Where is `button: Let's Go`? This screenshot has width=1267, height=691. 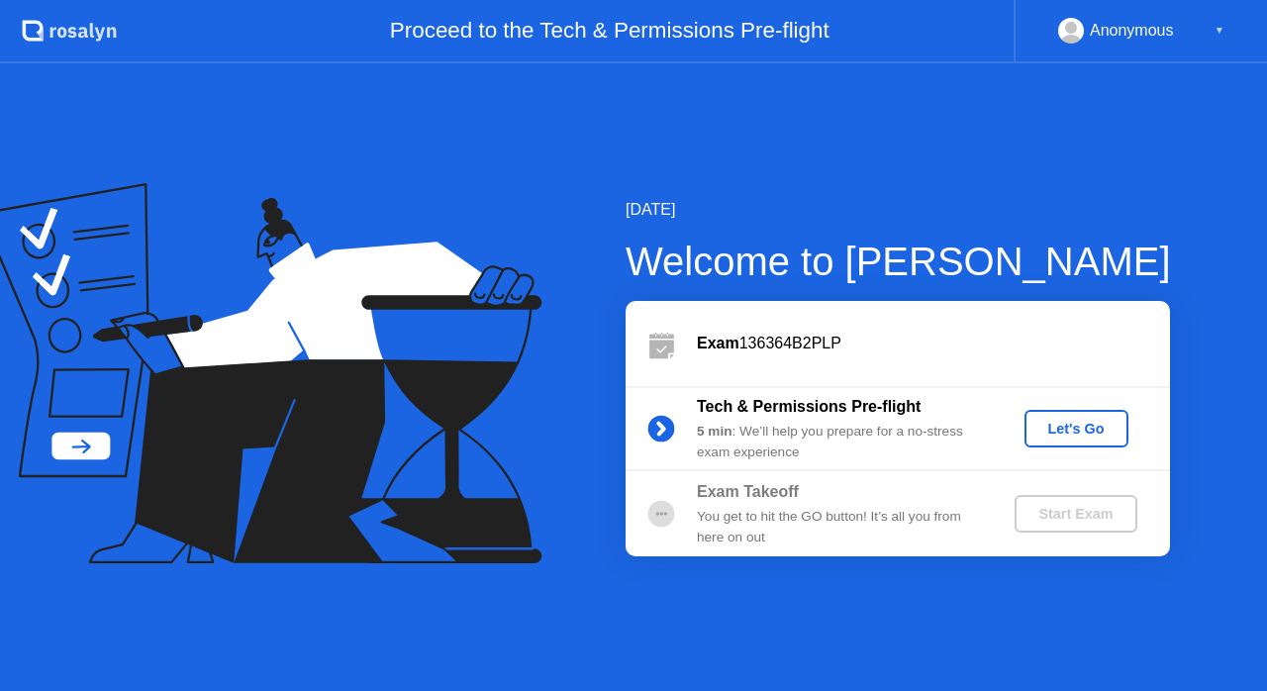 button: Let's Go is located at coordinates (1076, 428).